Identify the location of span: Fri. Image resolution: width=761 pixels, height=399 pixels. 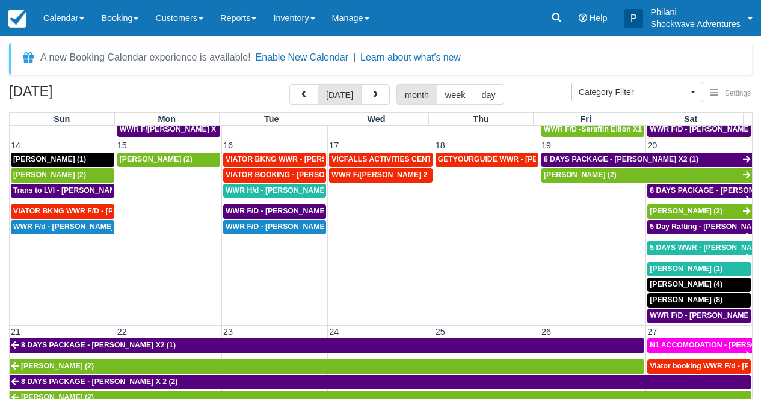
(586, 119).